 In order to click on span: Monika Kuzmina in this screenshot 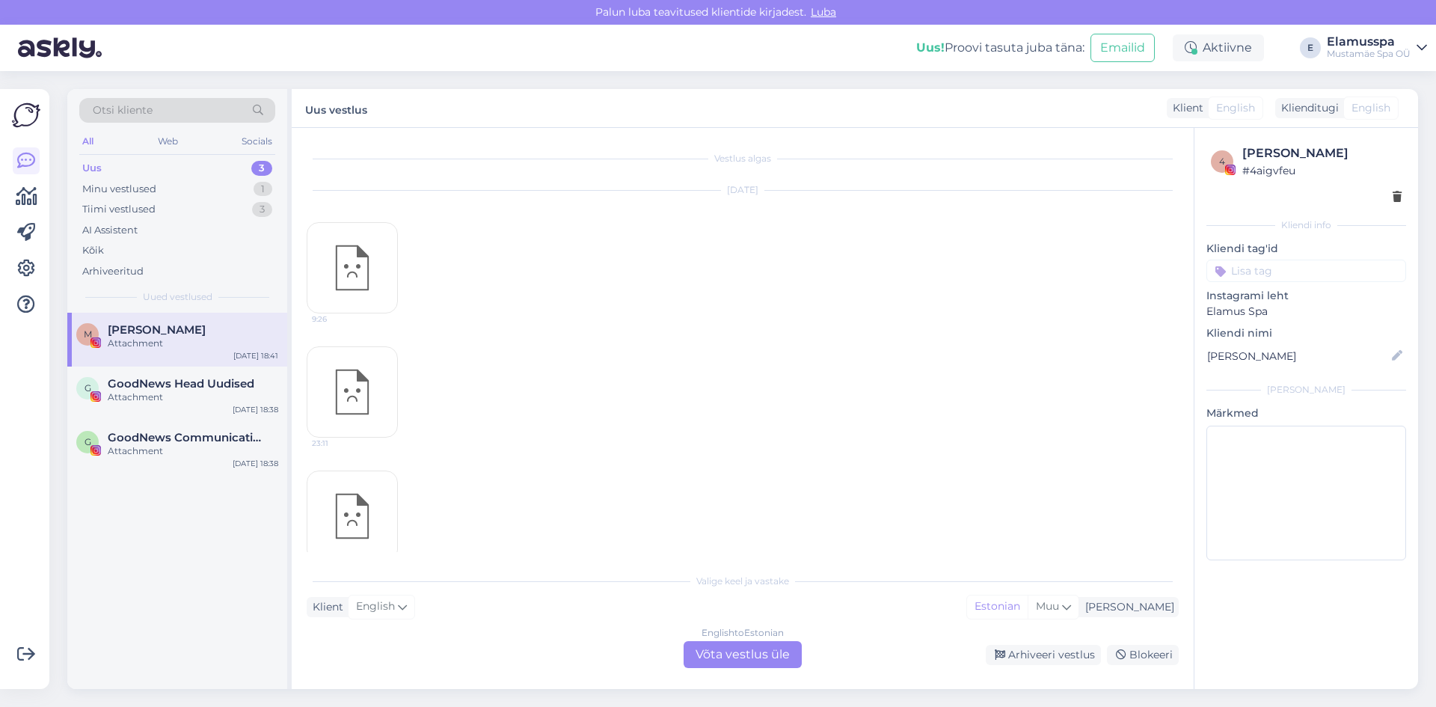, I will do `click(156, 330)`.